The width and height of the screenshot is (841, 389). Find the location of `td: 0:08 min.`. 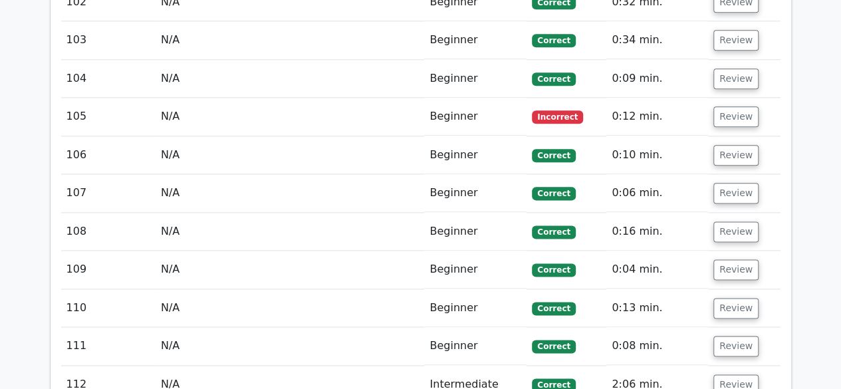

td: 0:08 min. is located at coordinates (657, 346).